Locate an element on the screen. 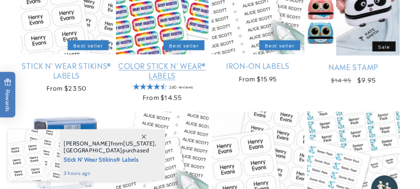 This screenshot has width=420, height=189. span: Rewards is located at coordinates (8, 95).